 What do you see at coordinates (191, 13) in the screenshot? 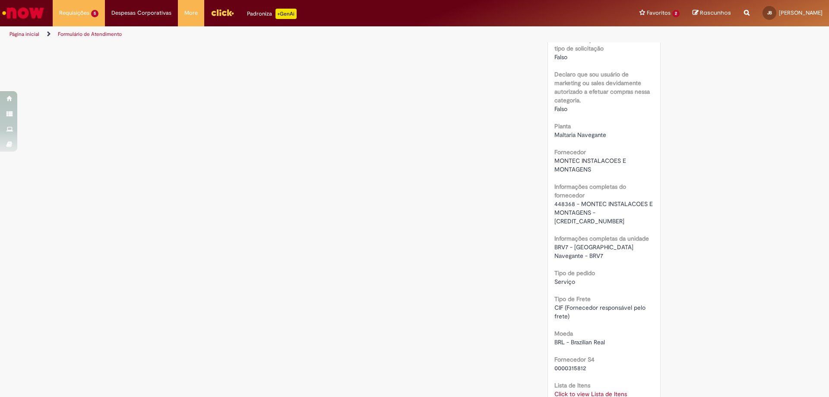
I see `span: More` at bounding box center [191, 13].